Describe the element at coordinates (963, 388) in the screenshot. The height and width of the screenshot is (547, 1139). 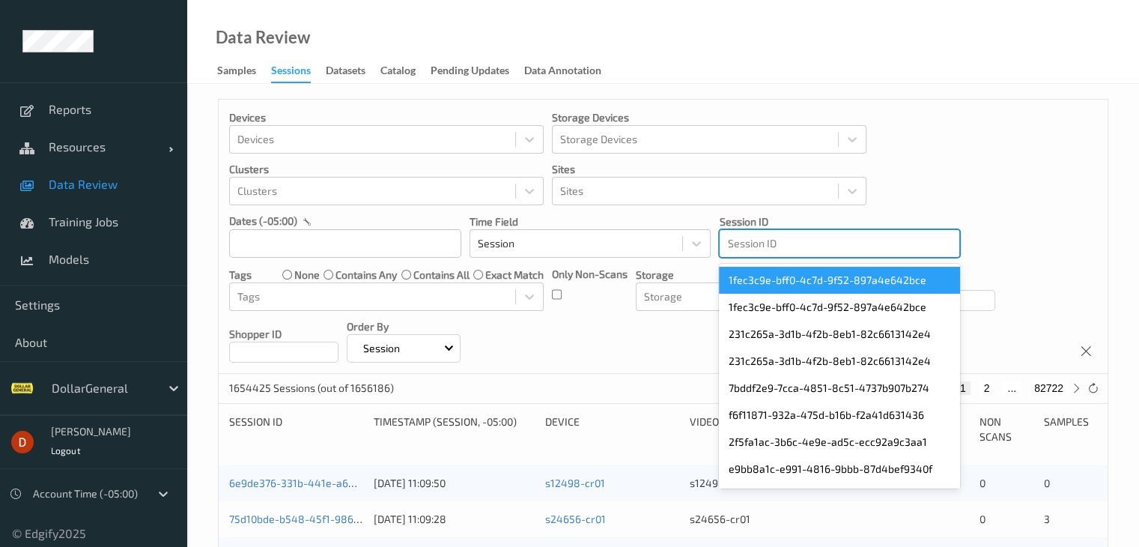
I see `button: 1` at that location.